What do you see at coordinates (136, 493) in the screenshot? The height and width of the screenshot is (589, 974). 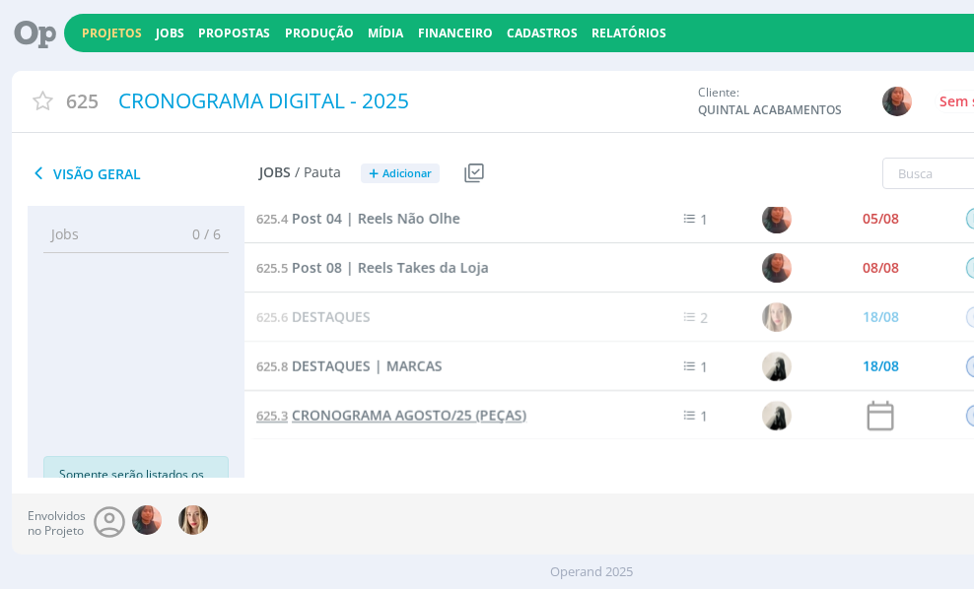 I see `p: Somente serão listados os documentos que você possui permissão` at bounding box center [136, 493].